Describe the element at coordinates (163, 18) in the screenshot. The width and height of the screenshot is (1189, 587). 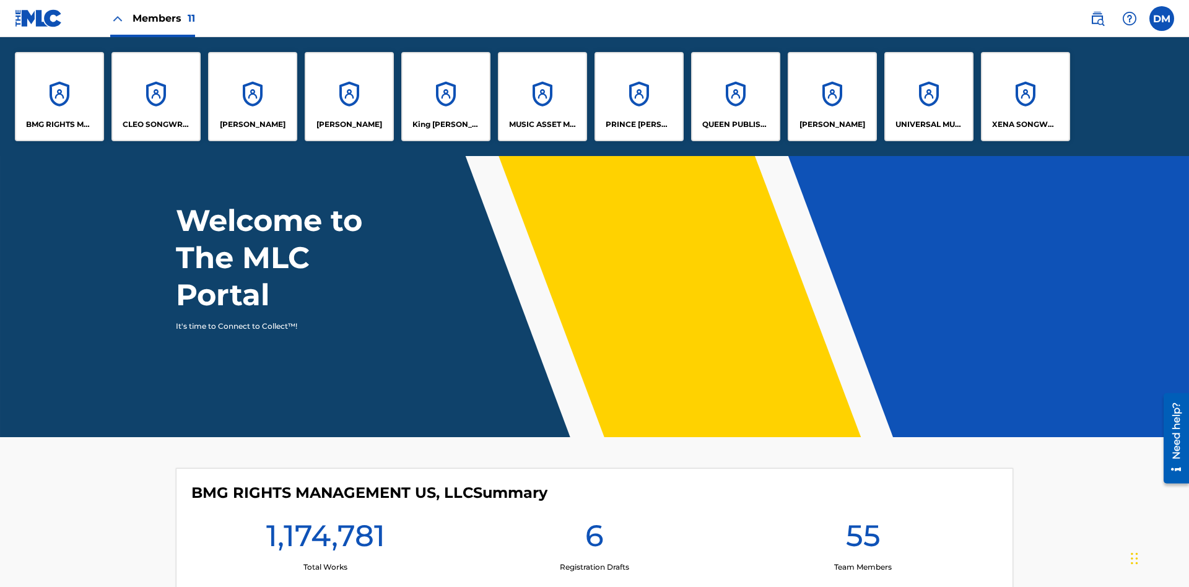
I see `span: Members` at that location.